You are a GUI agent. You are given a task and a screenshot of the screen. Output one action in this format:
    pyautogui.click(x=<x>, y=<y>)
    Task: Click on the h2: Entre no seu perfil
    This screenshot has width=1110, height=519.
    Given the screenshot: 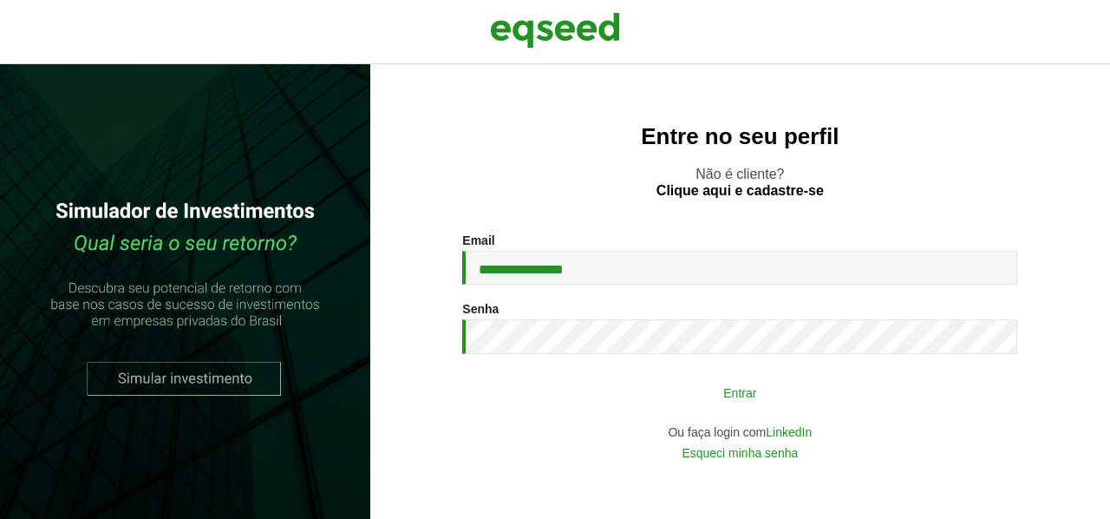 What is the action you would take?
    pyautogui.click(x=740, y=136)
    